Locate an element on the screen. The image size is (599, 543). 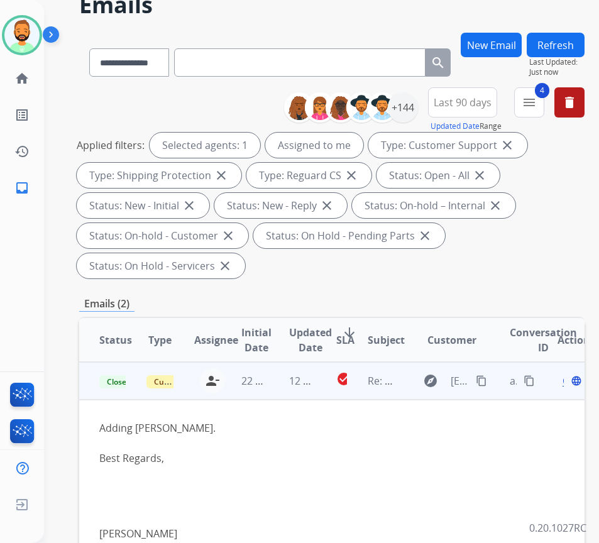
div: Type: Reguard CS is located at coordinates (309, 175).